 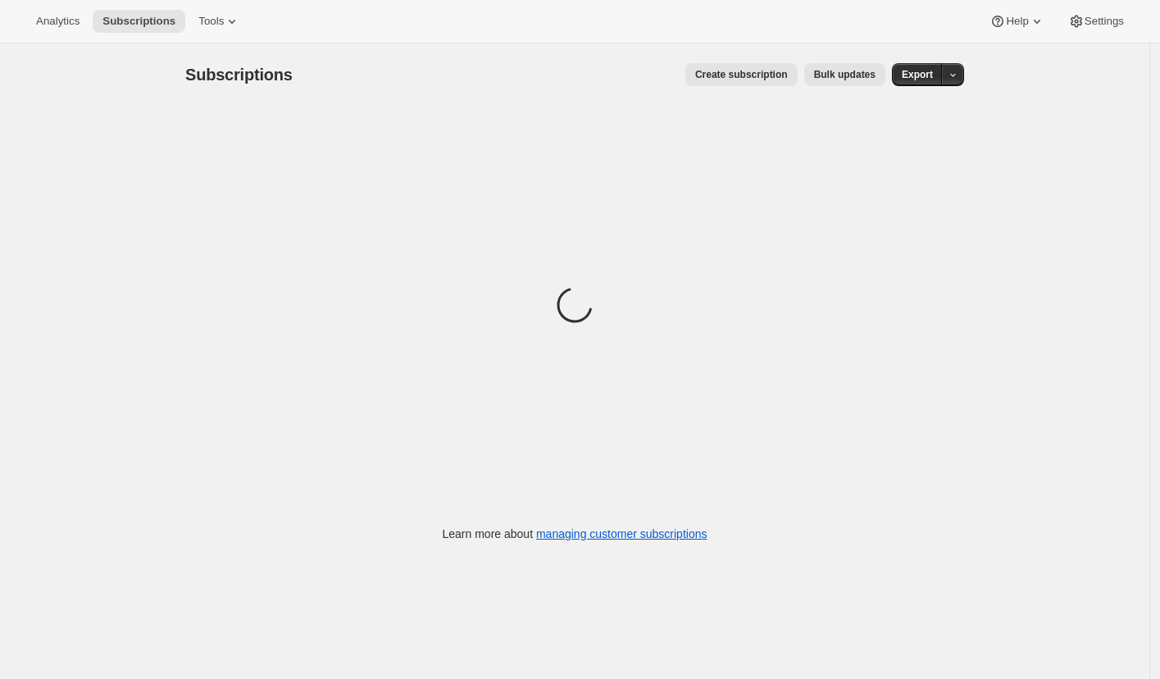 I want to click on button: Create subscription, so click(x=741, y=75).